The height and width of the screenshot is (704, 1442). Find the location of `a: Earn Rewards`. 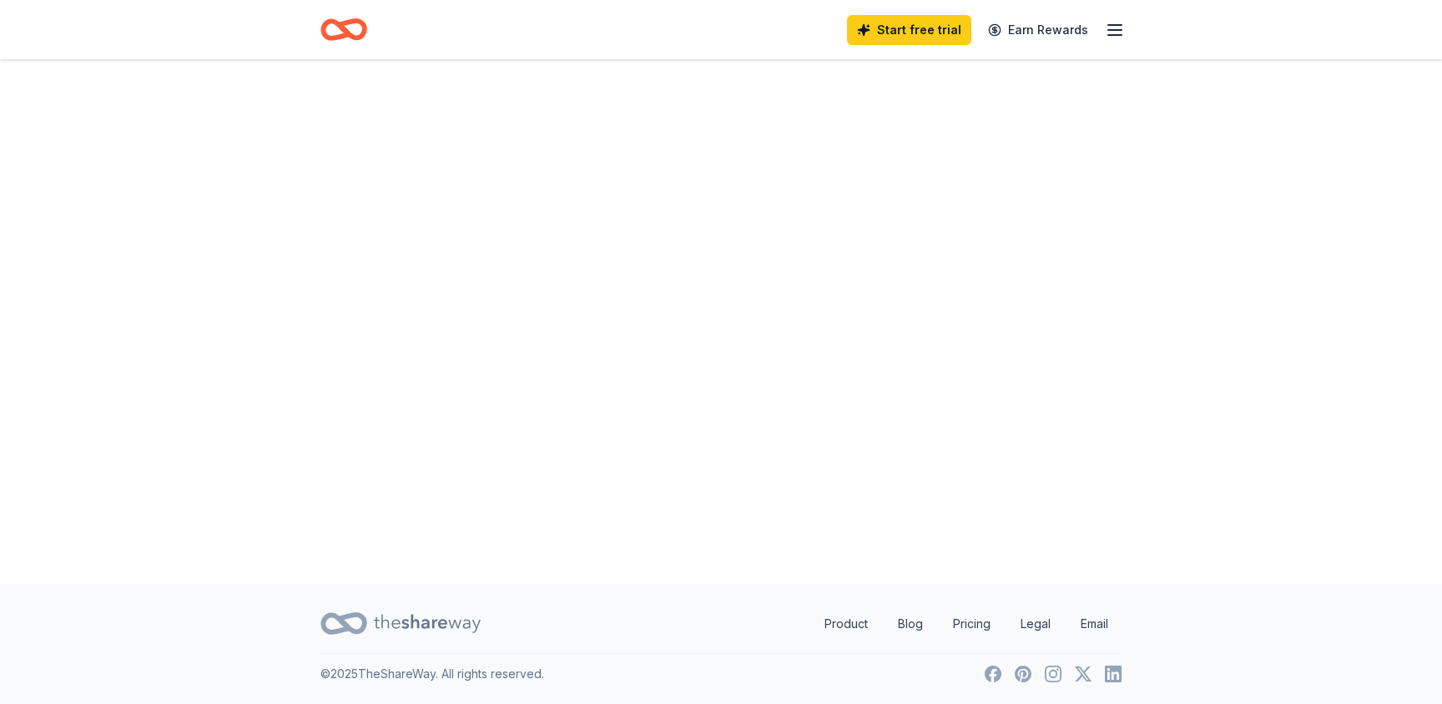

a: Earn Rewards is located at coordinates (1038, 30).